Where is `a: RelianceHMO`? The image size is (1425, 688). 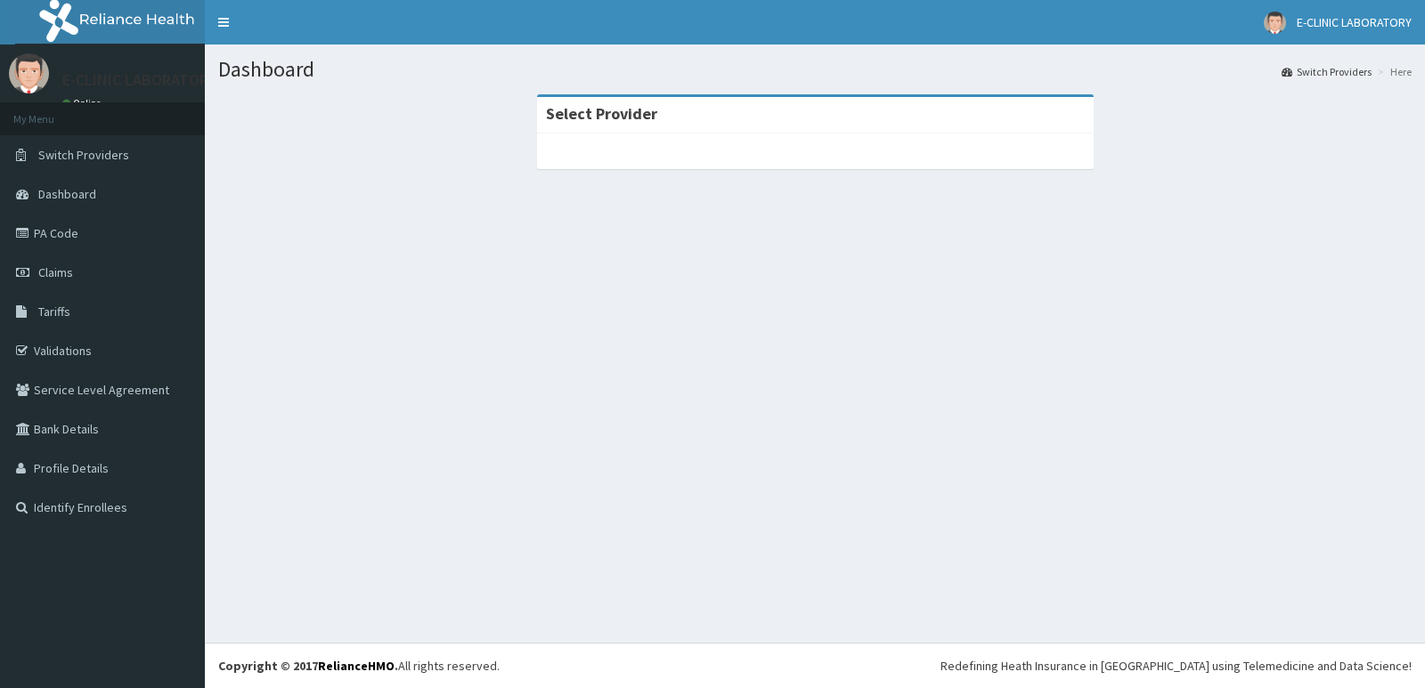 a: RelianceHMO is located at coordinates (356, 666).